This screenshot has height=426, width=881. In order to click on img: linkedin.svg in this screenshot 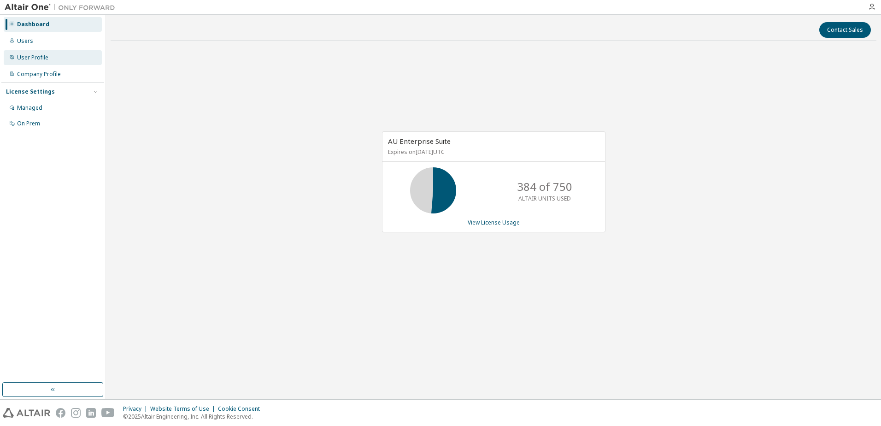, I will do `click(91, 412)`.